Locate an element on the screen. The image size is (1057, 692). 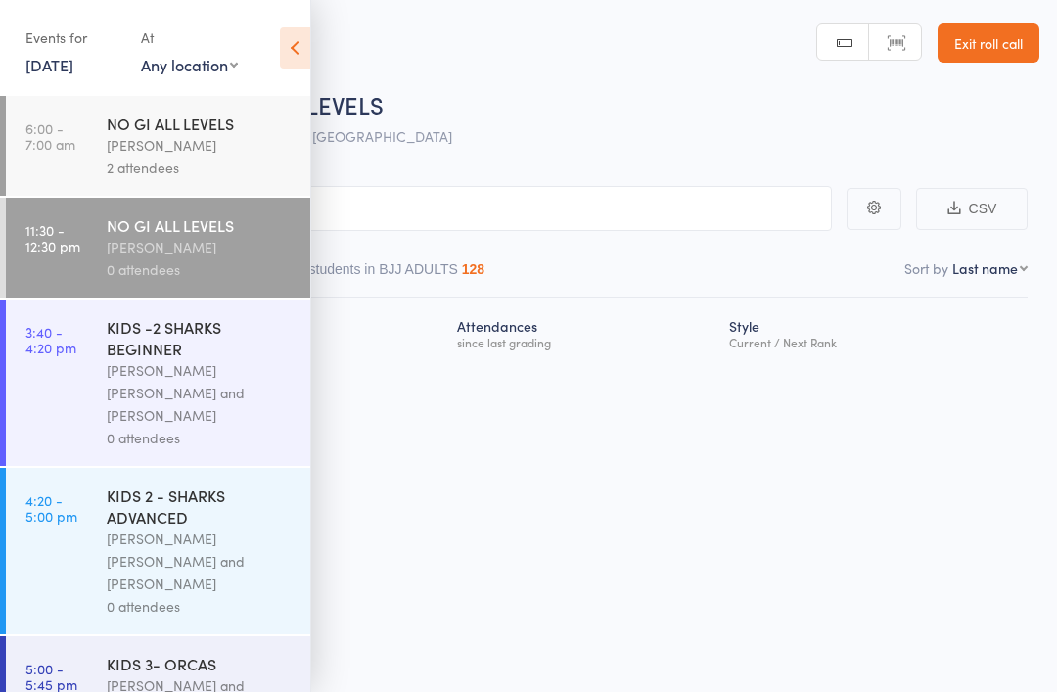
div: Any location is located at coordinates (189, 65).